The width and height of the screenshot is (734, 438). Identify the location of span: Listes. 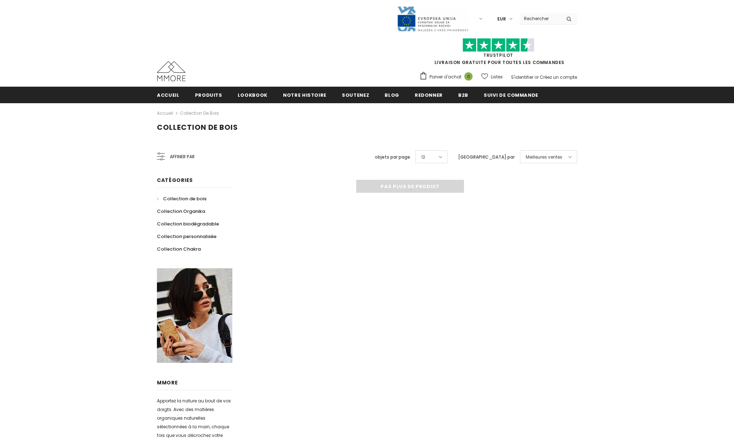
(497, 77).